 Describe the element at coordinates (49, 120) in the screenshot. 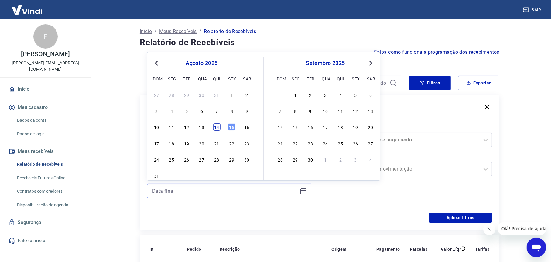

I see `a: Dados da conta` at that location.